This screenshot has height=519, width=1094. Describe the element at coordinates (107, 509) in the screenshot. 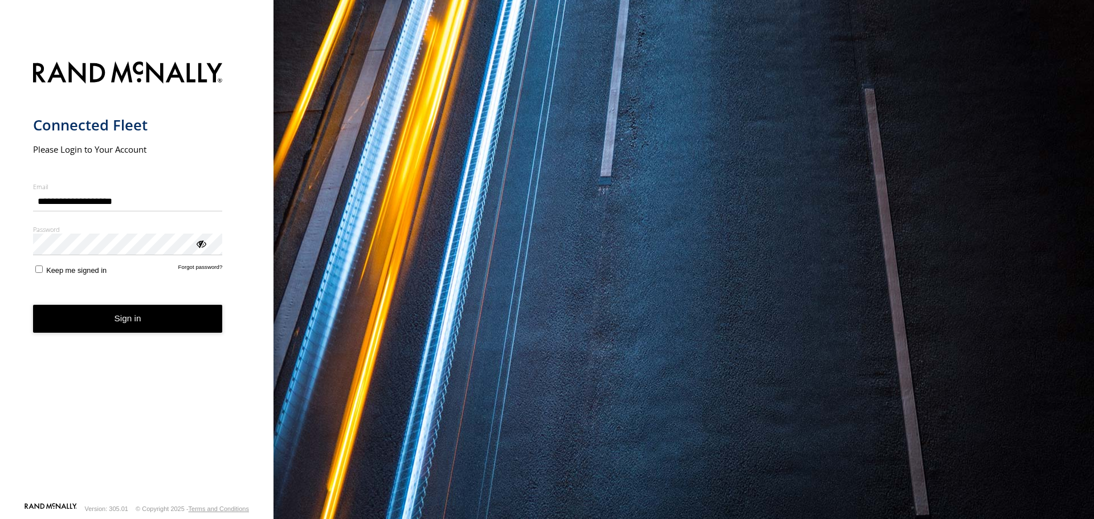

I see `div: Version: 305.01` at that location.